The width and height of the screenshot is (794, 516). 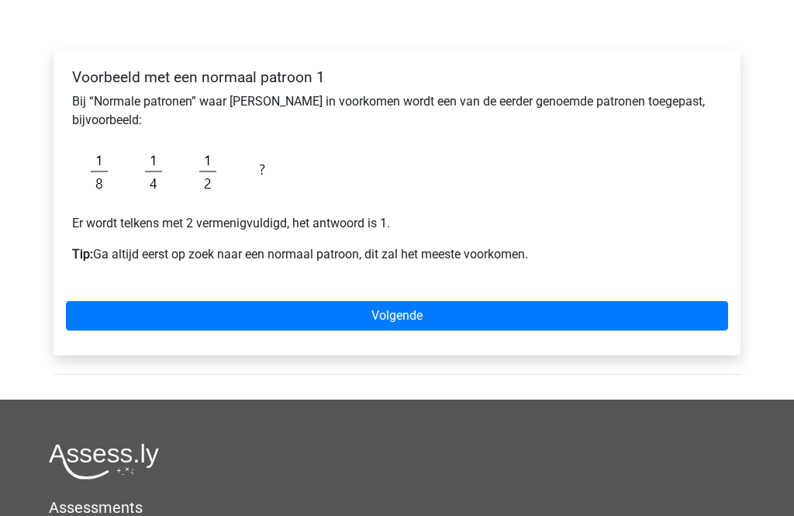 I want to click on p: Ga altijd eerst op zoek naar een normaal patroon, dit zal het meeste voorkomen., so click(x=397, y=254).